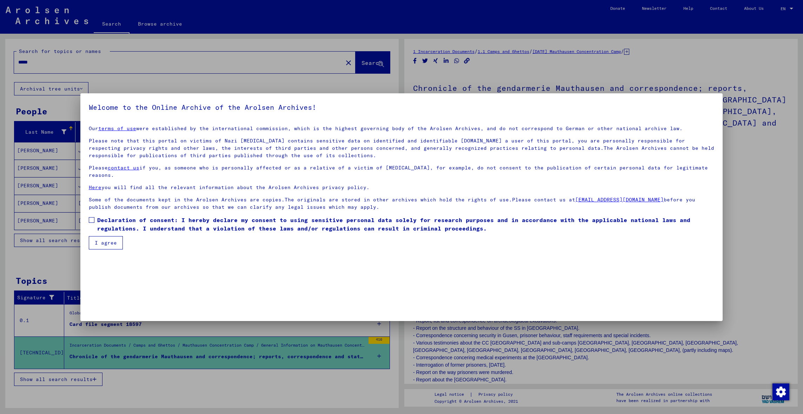 The height and width of the screenshot is (414, 803). What do you see at coordinates (780, 392) in the screenshot?
I see `img: Change consent` at bounding box center [780, 392].